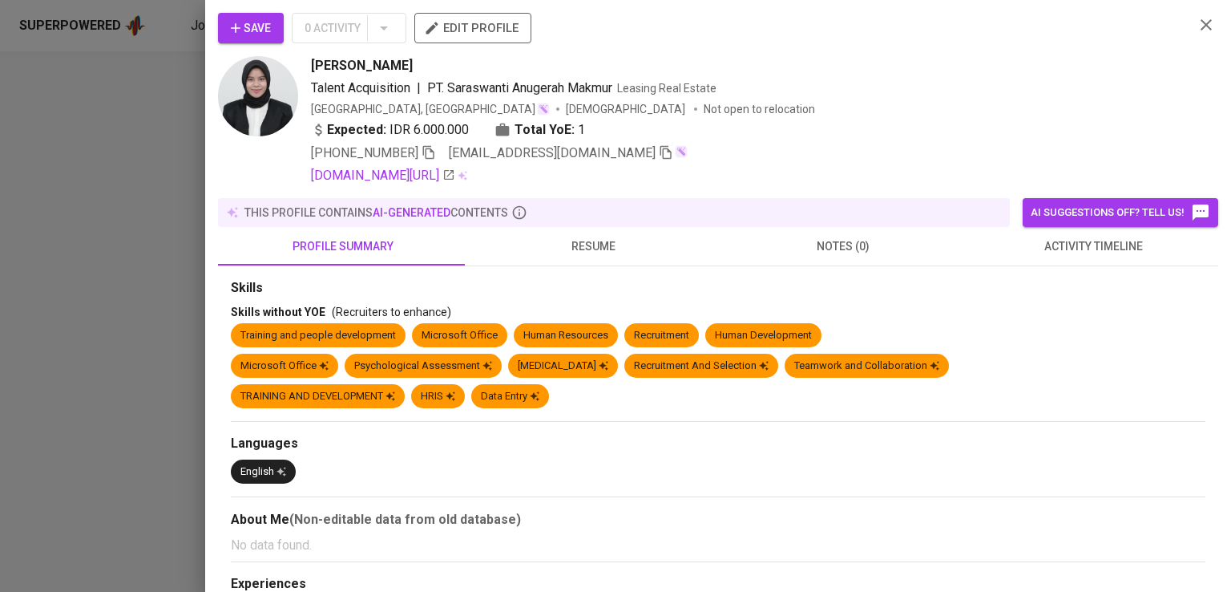  Describe the element at coordinates (258, 96) in the screenshot. I see `img: 6f369994120e538e68f5a47171db1b34.jpg` at that location.